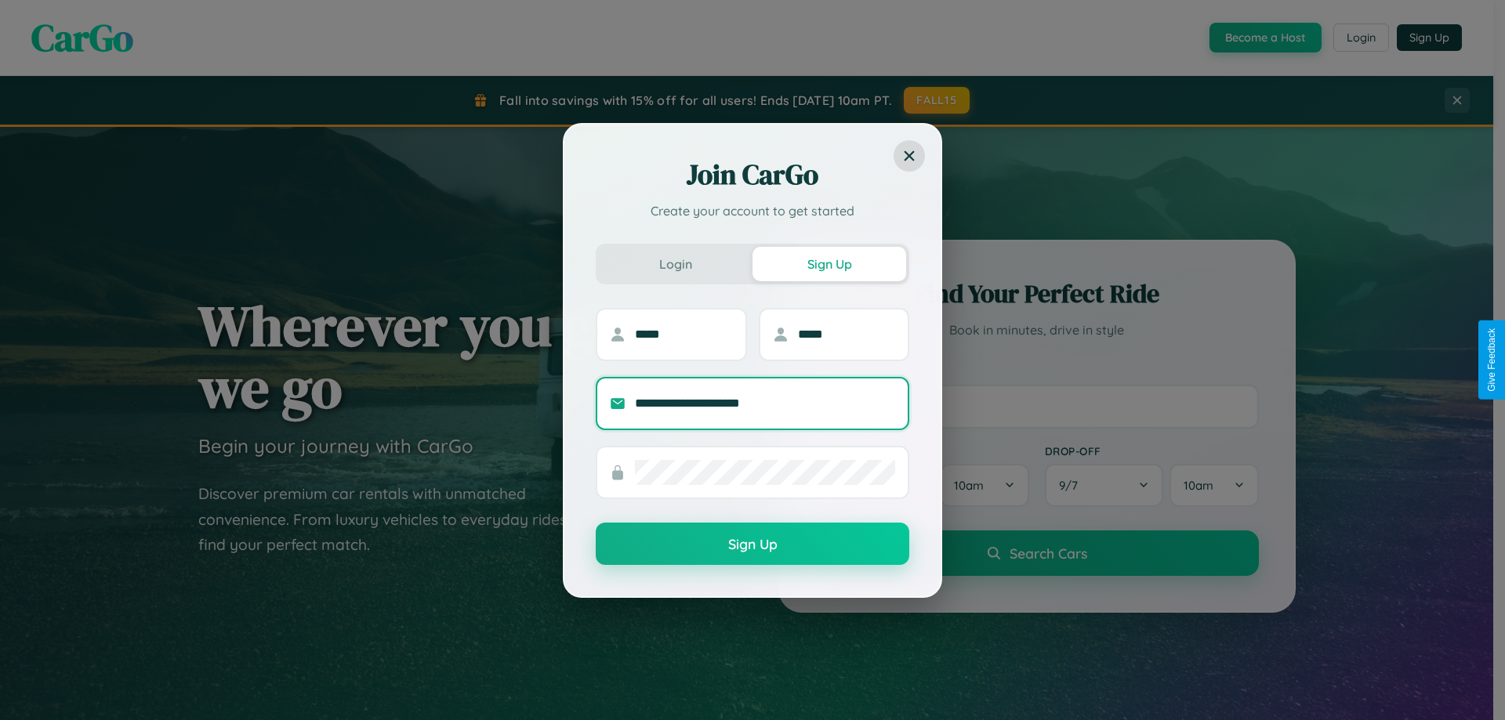 This screenshot has height=720, width=1505. What do you see at coordinates (752, 211) in the screenshot?
I see `p: Create your account to get started` at bounding box center [752, 211].